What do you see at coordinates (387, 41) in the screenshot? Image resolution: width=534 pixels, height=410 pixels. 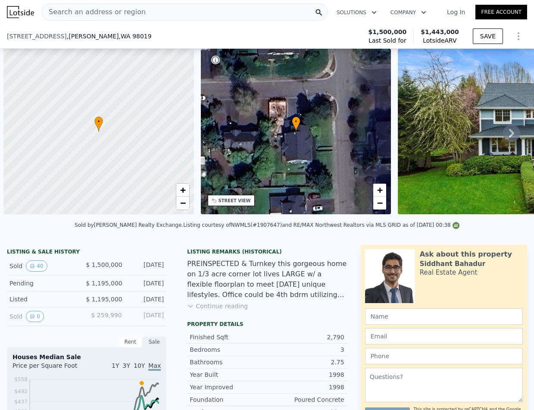 I see `span: Last Sold for` at bounding box center [387, 41].